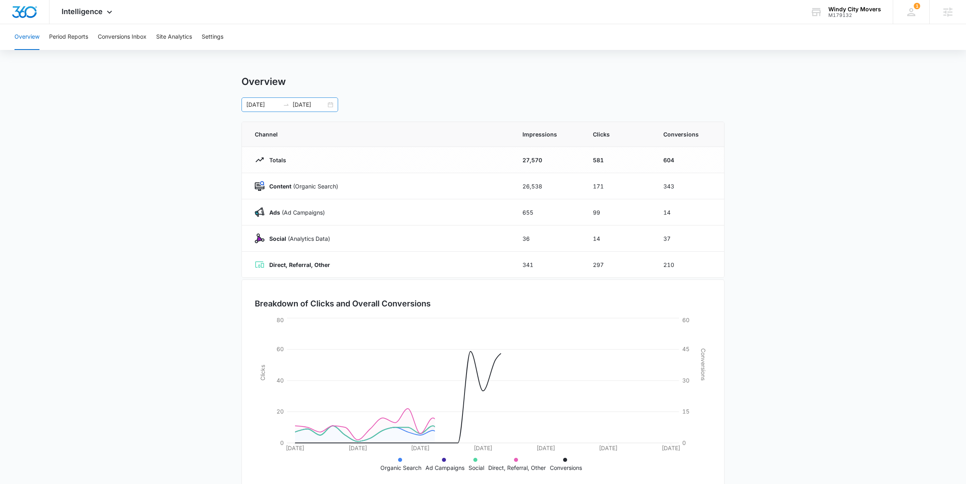 This screenshot has height=484, width=966. Describe the element at coordinates (401, 467) in the screenshot. I see `p: Organic Search` at that location.